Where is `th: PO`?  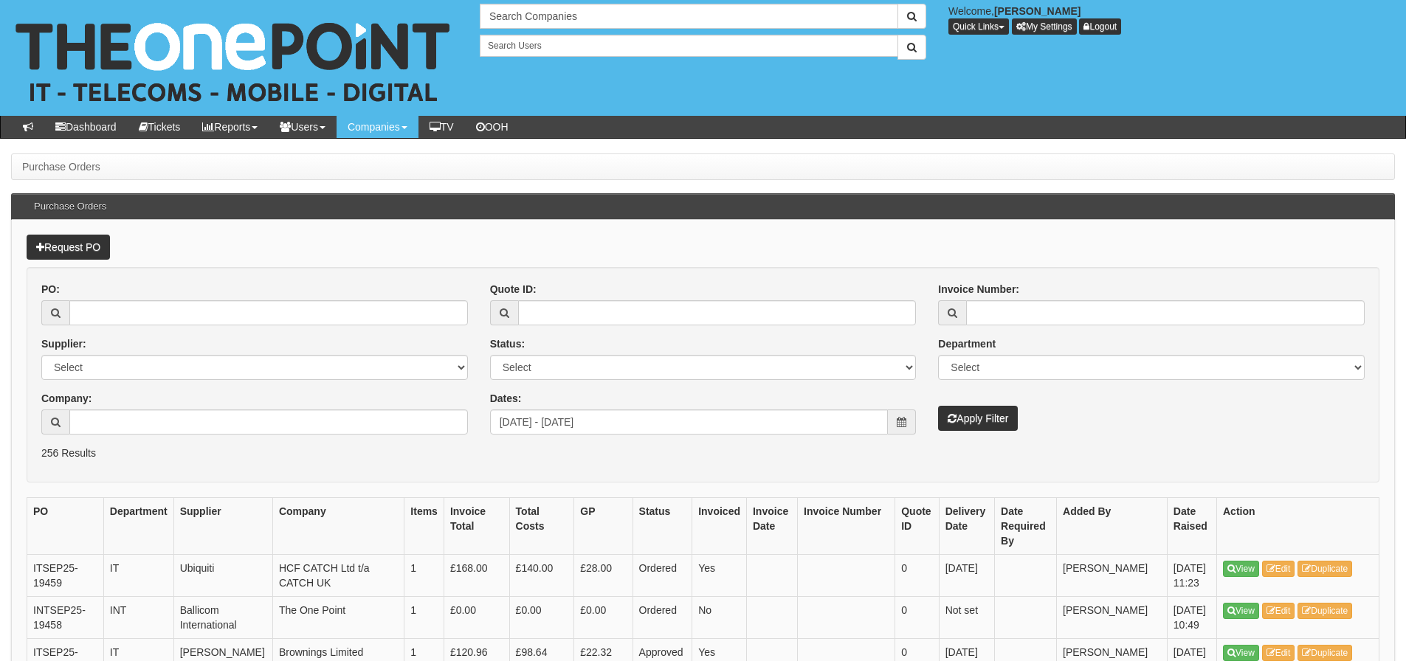
th: PO is located at coordinates (66, 526).